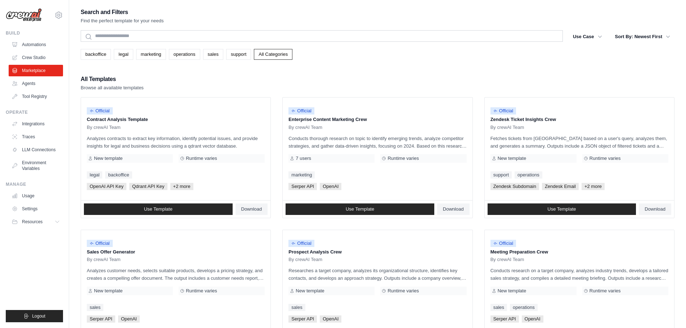 This screenshot has width=686, height=328. What do you see at coordinates (36, 71) in the screenshot?
I see `a: Marketplace` at bounding box center [36, 71].